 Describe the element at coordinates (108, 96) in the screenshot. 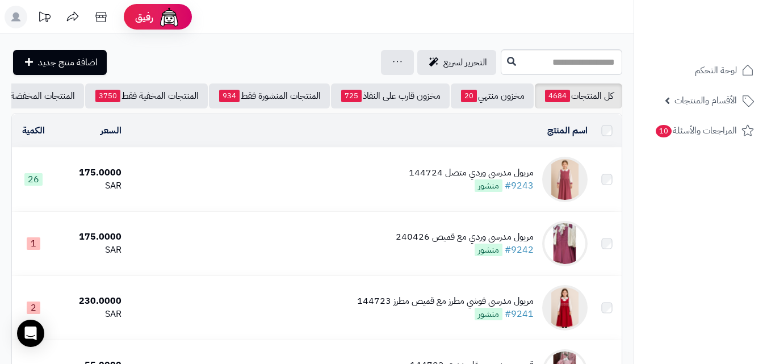

I see `span: 3750` at that location.